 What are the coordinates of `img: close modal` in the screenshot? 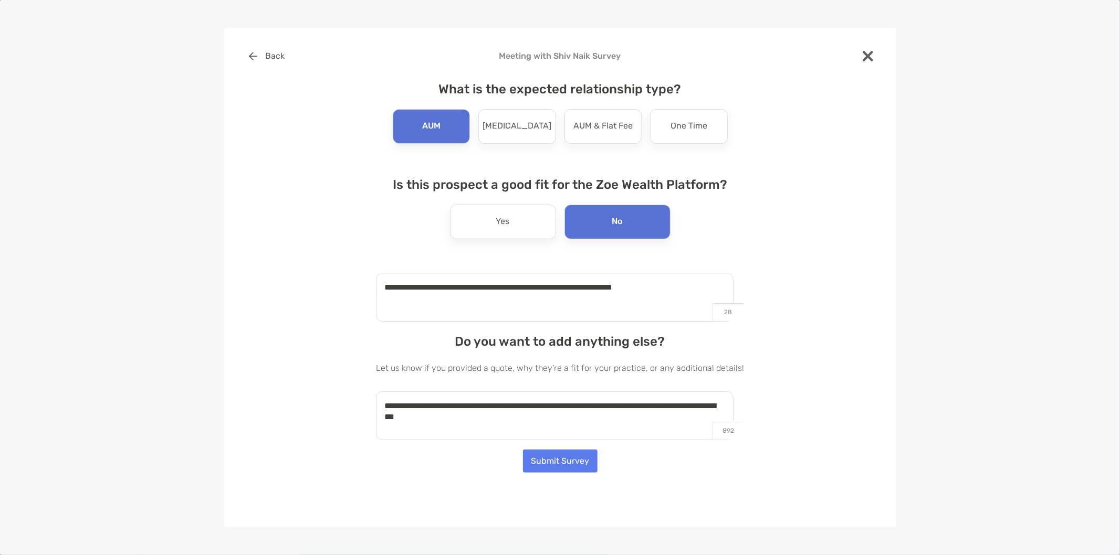 It's located at (868, 56).